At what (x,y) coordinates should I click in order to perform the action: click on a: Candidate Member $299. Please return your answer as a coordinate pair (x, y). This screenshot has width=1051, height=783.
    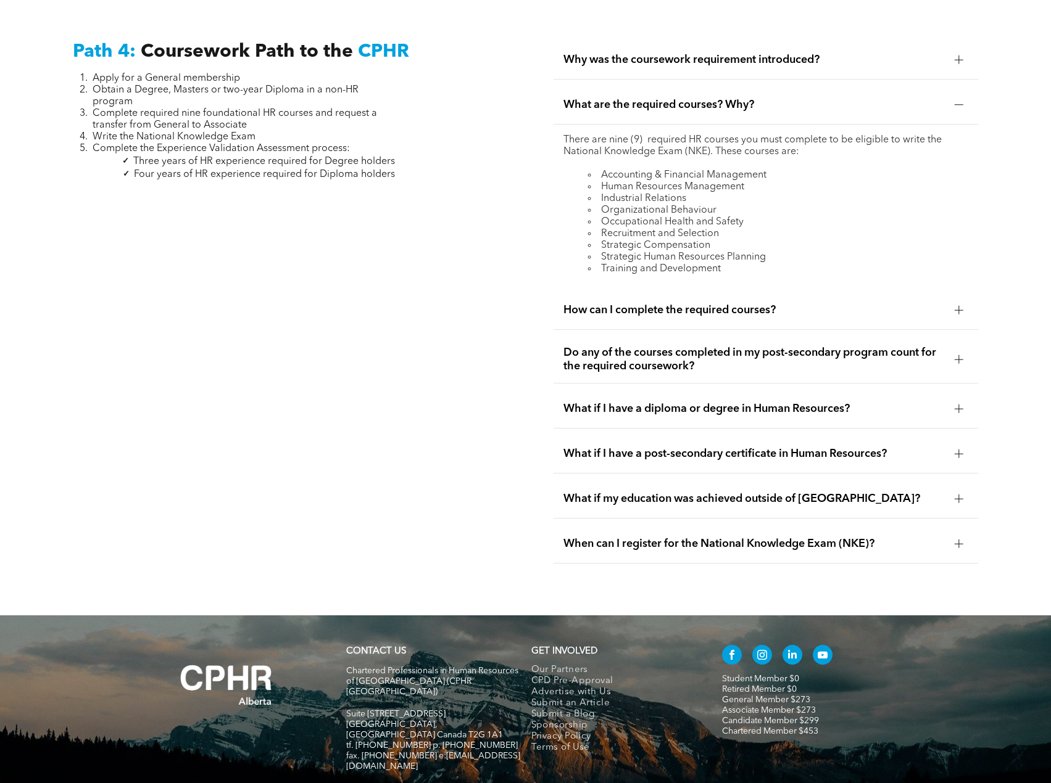
    Looking at the image, I should click on (770, 721).